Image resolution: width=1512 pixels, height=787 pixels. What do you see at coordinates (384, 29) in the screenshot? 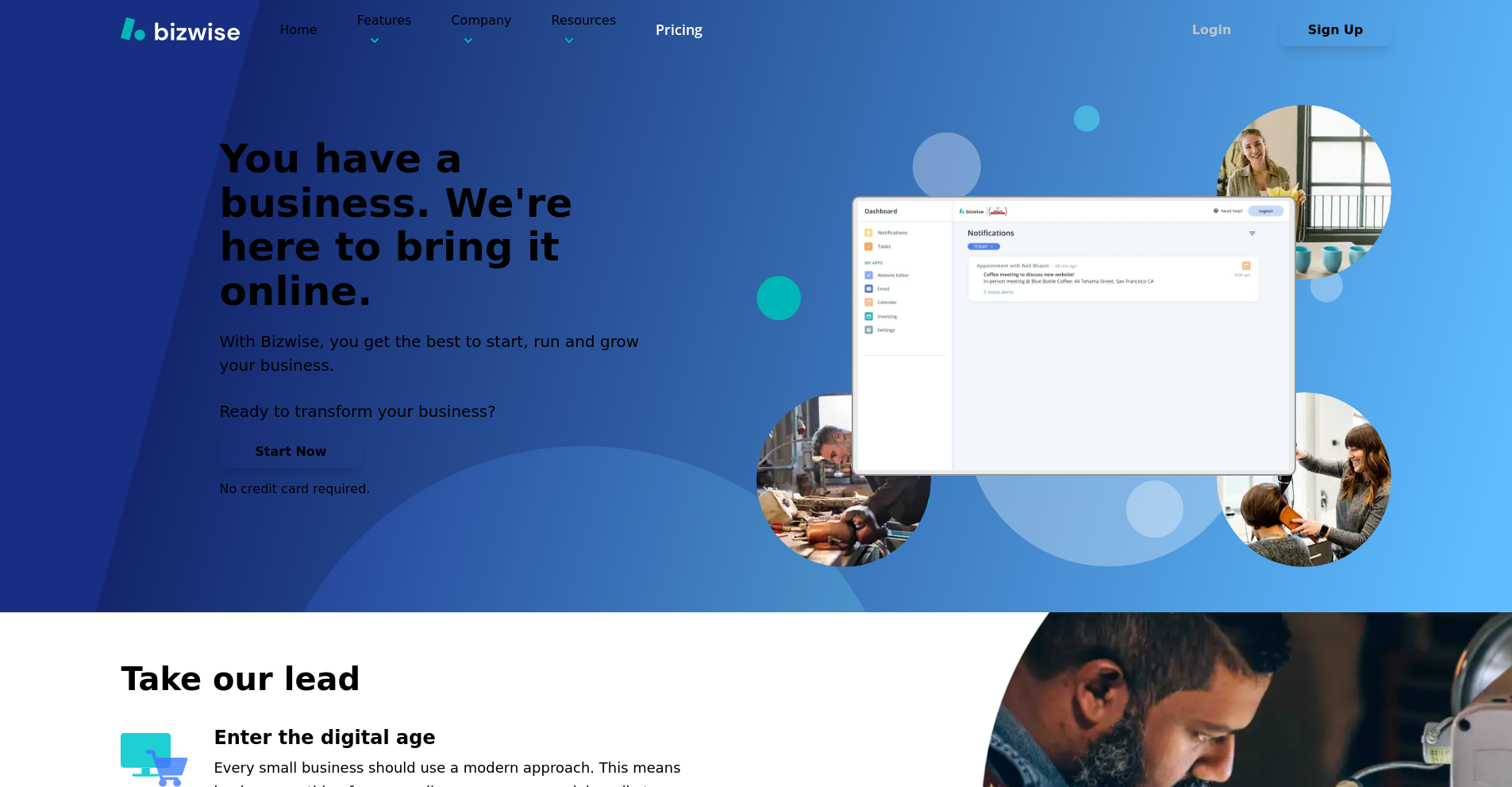
I see `p: Features` at bounding box center [384, 29].